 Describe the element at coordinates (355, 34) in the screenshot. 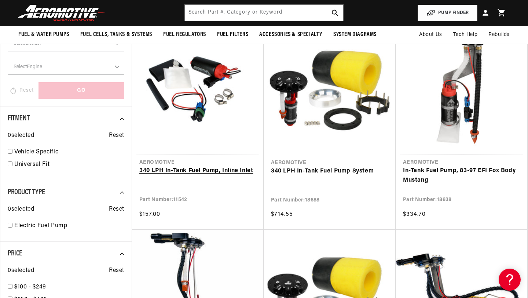

I see `span: System Diagrams` at that location.